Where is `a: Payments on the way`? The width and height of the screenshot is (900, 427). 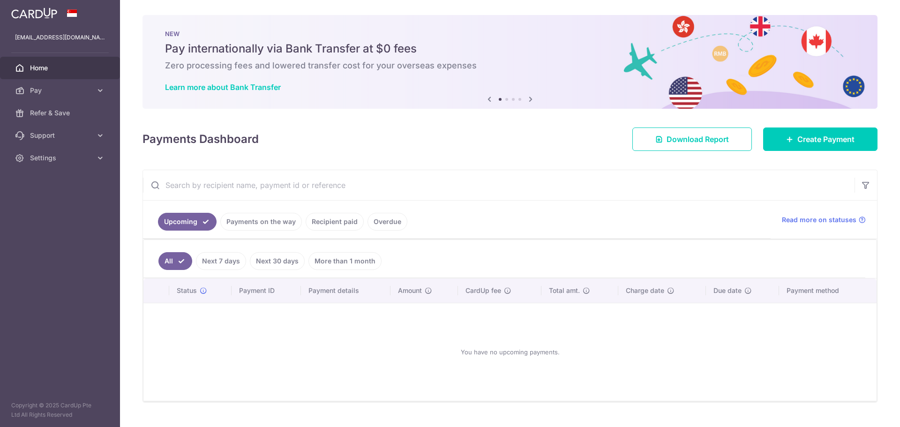 a: Payments on the way is located at coordinates (261, 222).